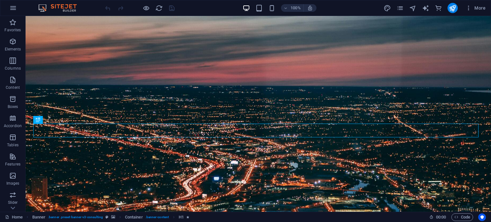 Image resolution: width=491 pixels, height=222 pixels. What do you see at coordinates (13, 184) in the screenshot?
I see `p: Images` at bounding box center [13, 184].